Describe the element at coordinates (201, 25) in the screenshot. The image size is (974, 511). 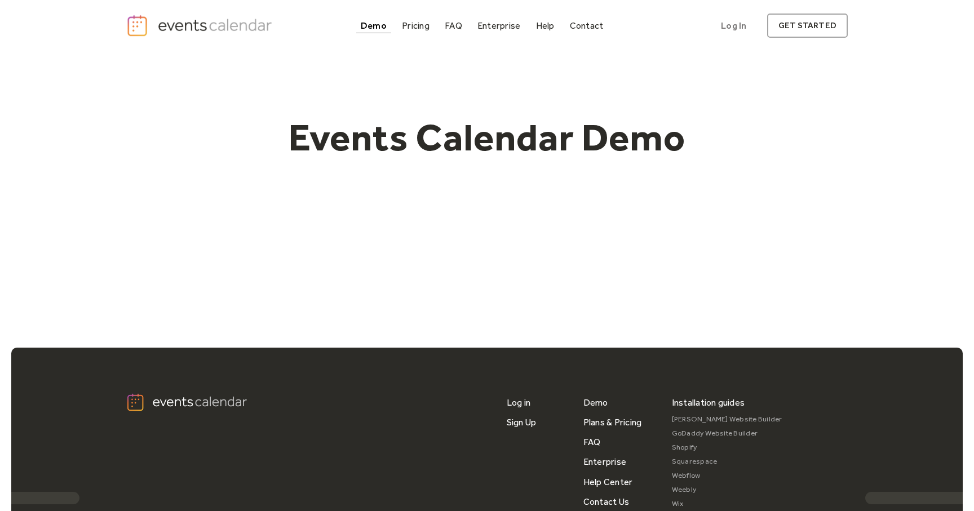
I see `a: home` at that location.